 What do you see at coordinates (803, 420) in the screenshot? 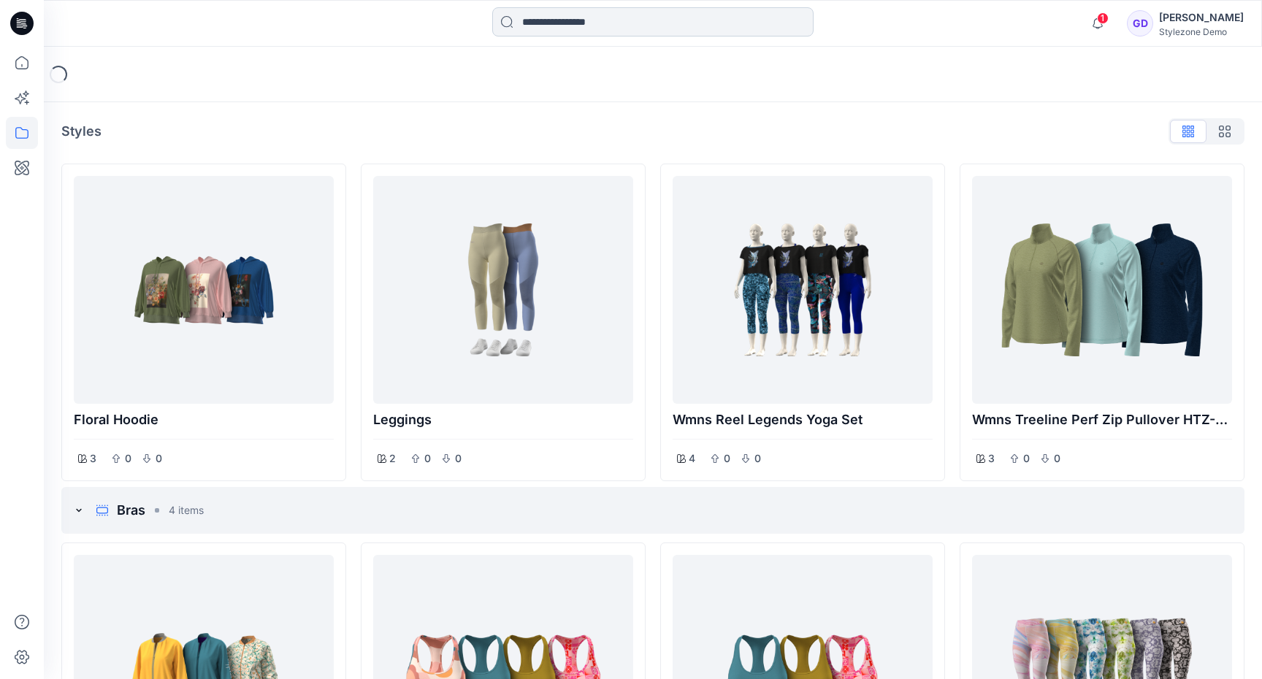
I see `p: Wmns Reel Legends Yoga Set` at bounding box center [803, 420].